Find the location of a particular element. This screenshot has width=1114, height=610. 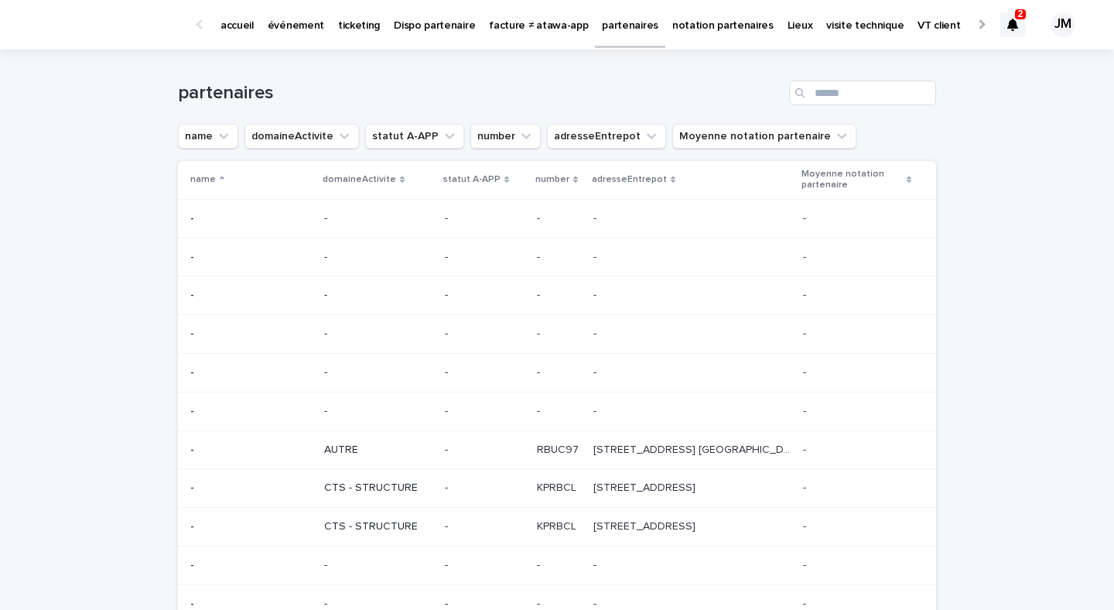

button: statut A-APP is located at coordinates (415, 136).